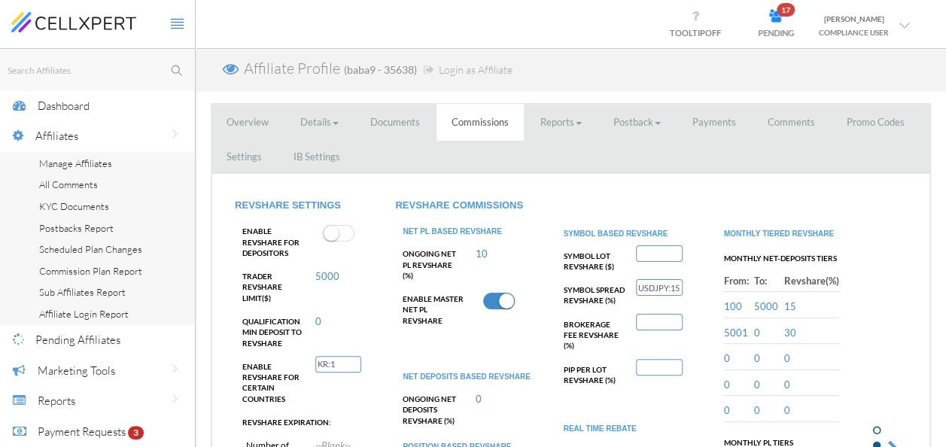  I want to click on label: Ongoing Net Deposits Revshare (%), so click(430, 407).